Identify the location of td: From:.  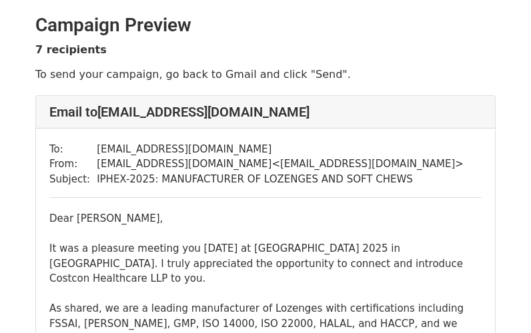
(73, 164).